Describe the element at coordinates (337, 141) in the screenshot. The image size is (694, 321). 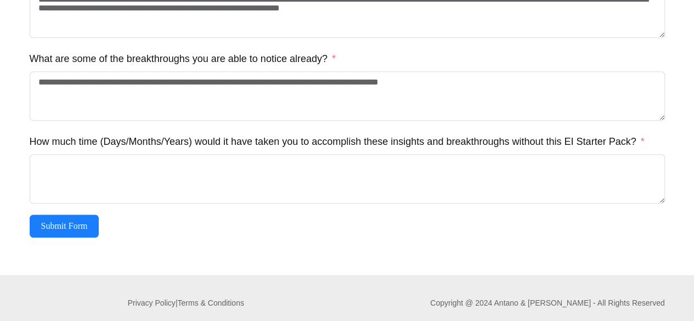
I see `label: How much time (Days/Months/Years) would it have taken you to accomplish these insights and breakt...` at that location.